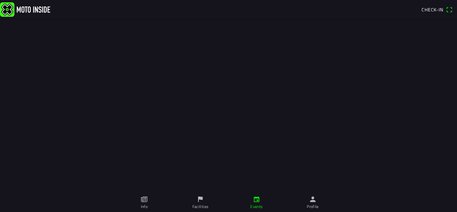  What do you see at coordinates (313, 199) in the screenshot?
I see `ion-icon: person` at bounding box center [313, 199].